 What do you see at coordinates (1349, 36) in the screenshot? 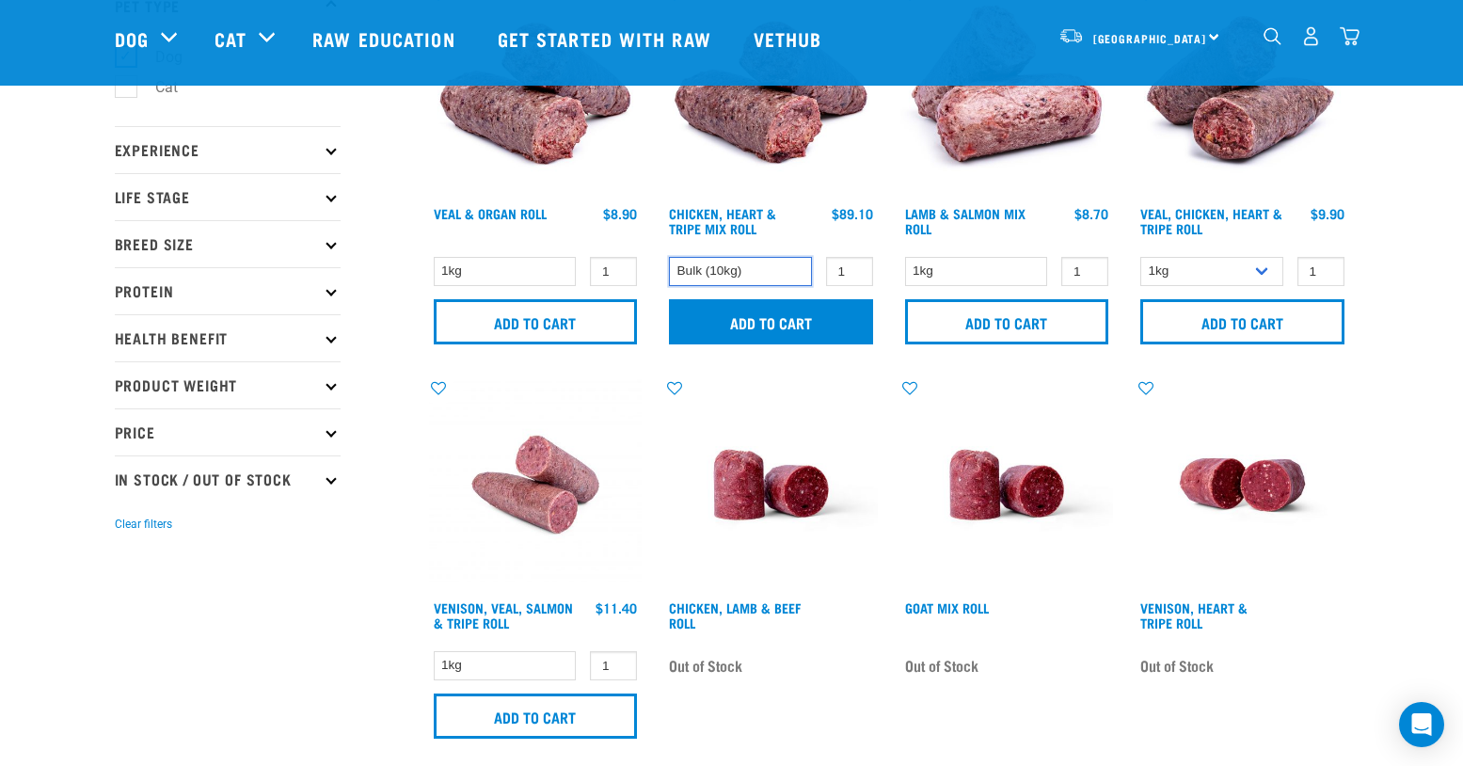
I see `img: home-icon@2x.png` at bounding box center [1349, 36].